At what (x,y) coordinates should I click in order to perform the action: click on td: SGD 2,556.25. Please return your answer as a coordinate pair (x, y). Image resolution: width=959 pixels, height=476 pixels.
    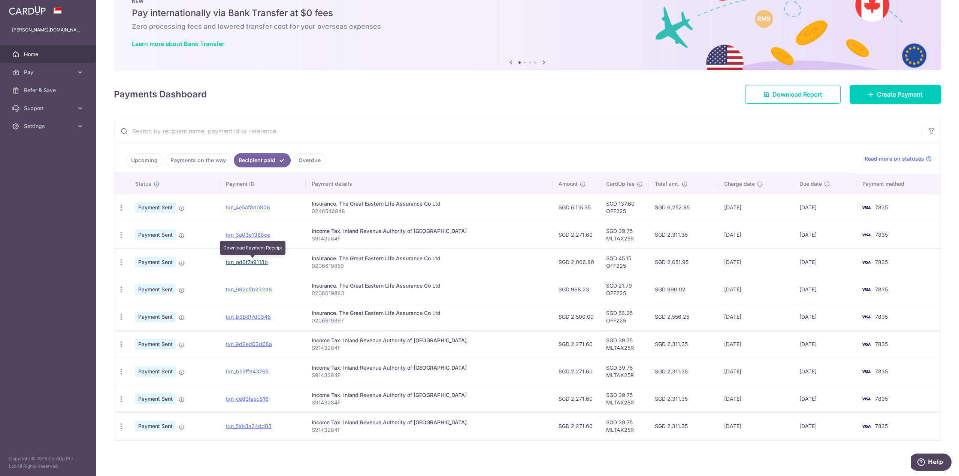
    Looking at the image, I should click on (683, 316).